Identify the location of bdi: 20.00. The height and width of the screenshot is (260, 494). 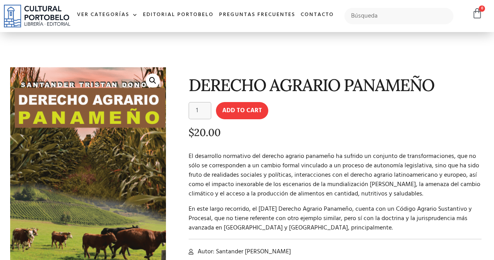
(205, 132).